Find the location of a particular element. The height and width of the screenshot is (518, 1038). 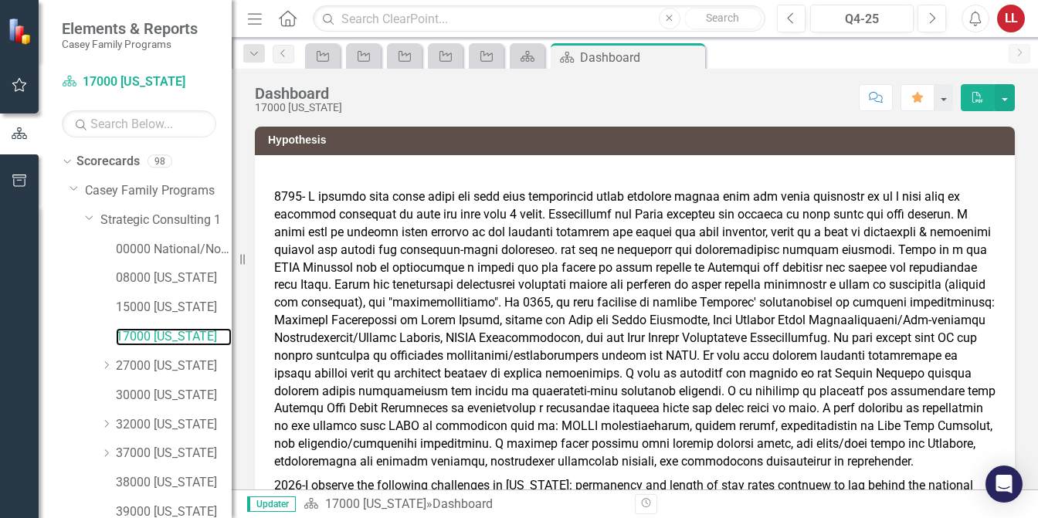

span: Search is located at coordinates (722, 18).